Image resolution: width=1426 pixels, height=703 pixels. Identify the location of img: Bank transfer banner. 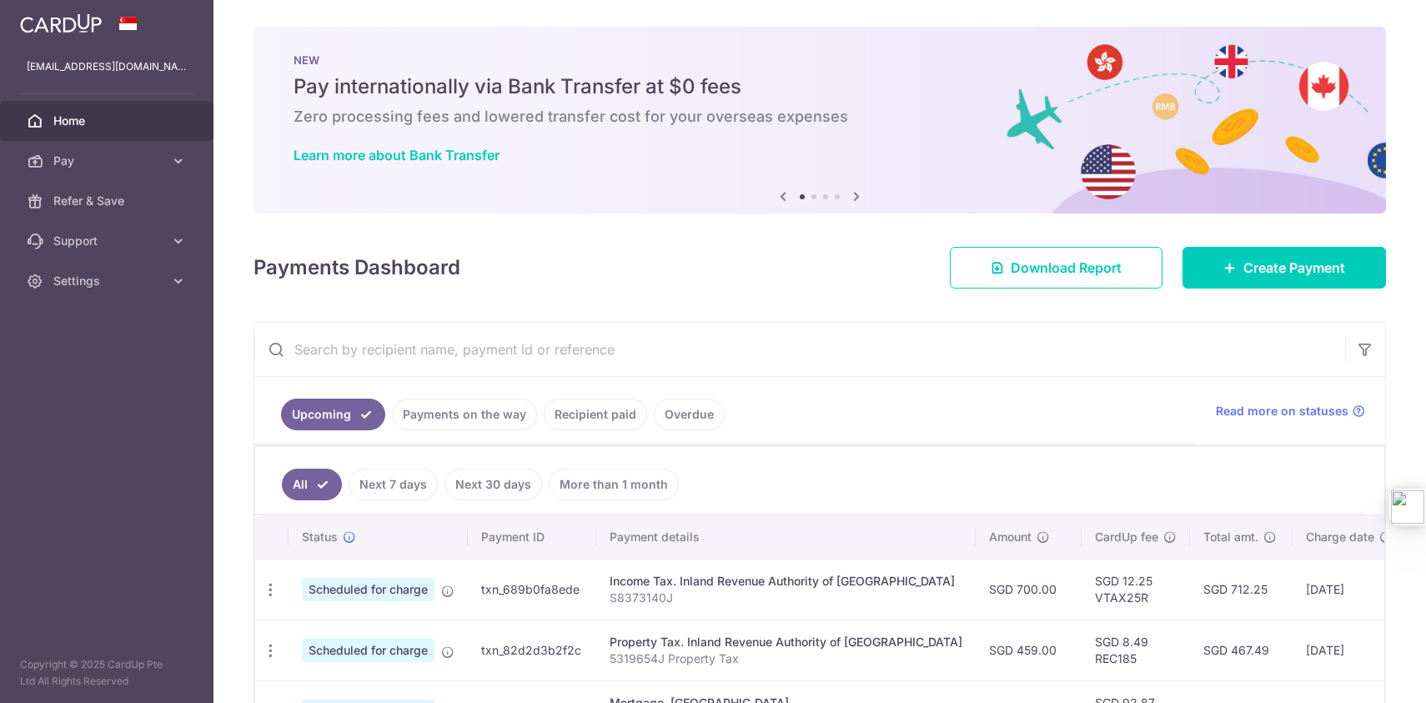
(820, 120).